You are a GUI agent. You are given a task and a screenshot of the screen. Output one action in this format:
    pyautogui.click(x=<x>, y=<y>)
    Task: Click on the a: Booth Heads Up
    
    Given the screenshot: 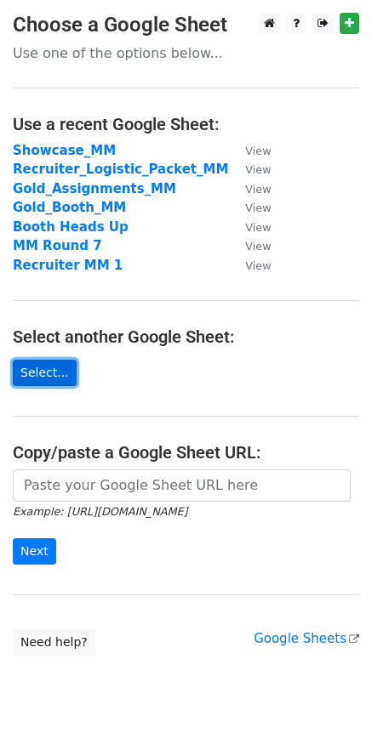 What is the action you would take?
    pyautogui.click(x=71, y=227)
    